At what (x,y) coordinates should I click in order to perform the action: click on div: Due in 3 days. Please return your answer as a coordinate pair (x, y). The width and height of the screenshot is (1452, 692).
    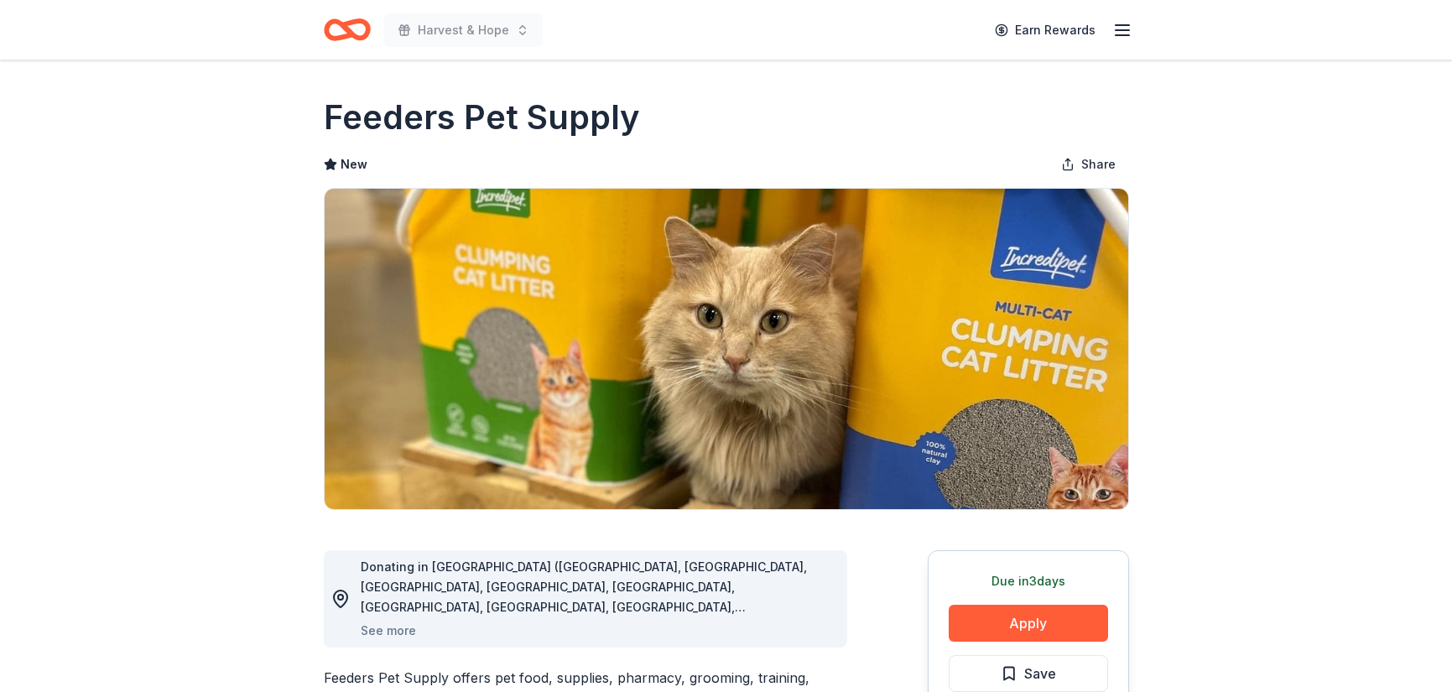
    Looking at the image, I should click on (1028, 581).